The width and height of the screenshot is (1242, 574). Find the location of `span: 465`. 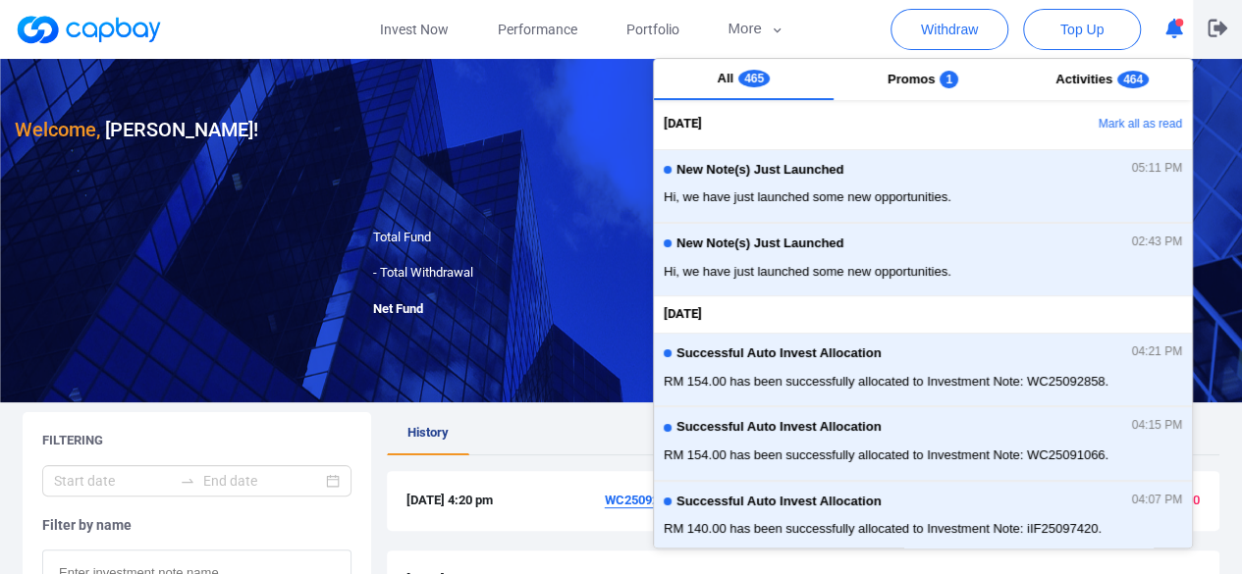

span: 465 is located at coordinates (754, 79).